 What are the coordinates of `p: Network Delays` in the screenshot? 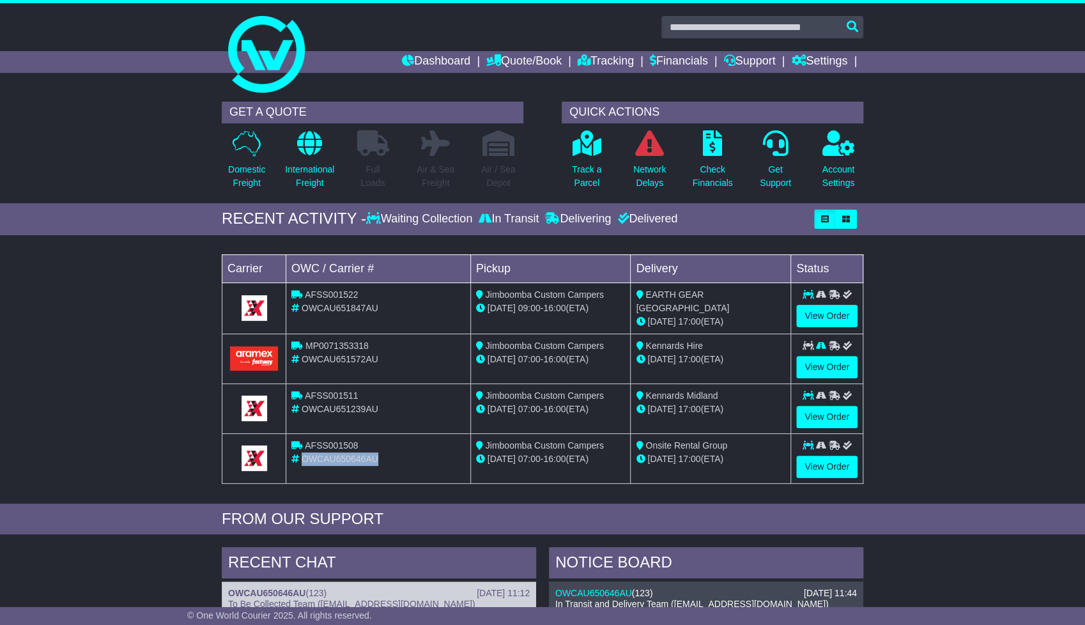 It's located at (649, 176).